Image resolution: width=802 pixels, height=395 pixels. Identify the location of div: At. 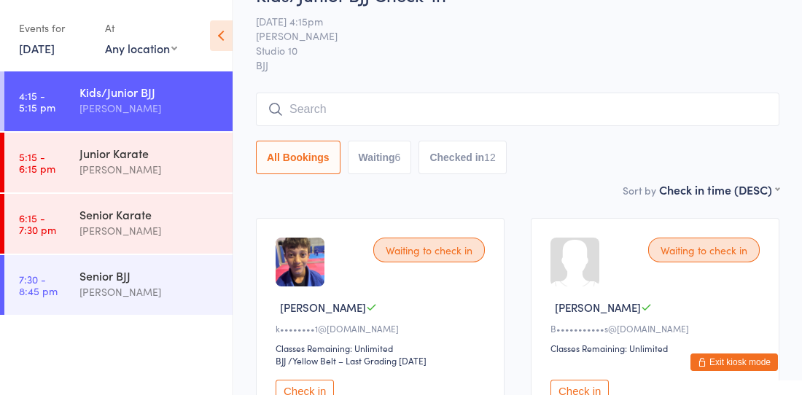
(141, 28).